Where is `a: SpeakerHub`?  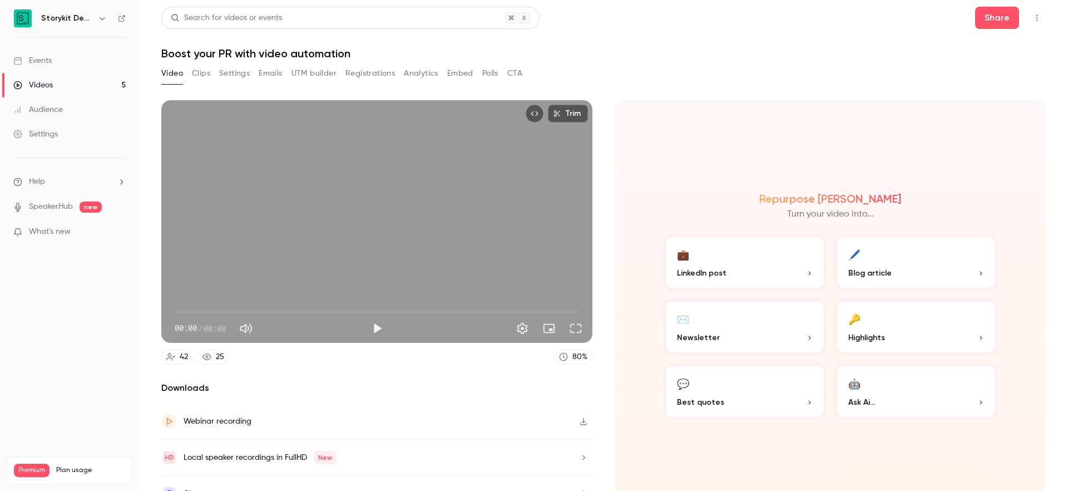 a: SpeakerHub is located at coordinates (51, 206).